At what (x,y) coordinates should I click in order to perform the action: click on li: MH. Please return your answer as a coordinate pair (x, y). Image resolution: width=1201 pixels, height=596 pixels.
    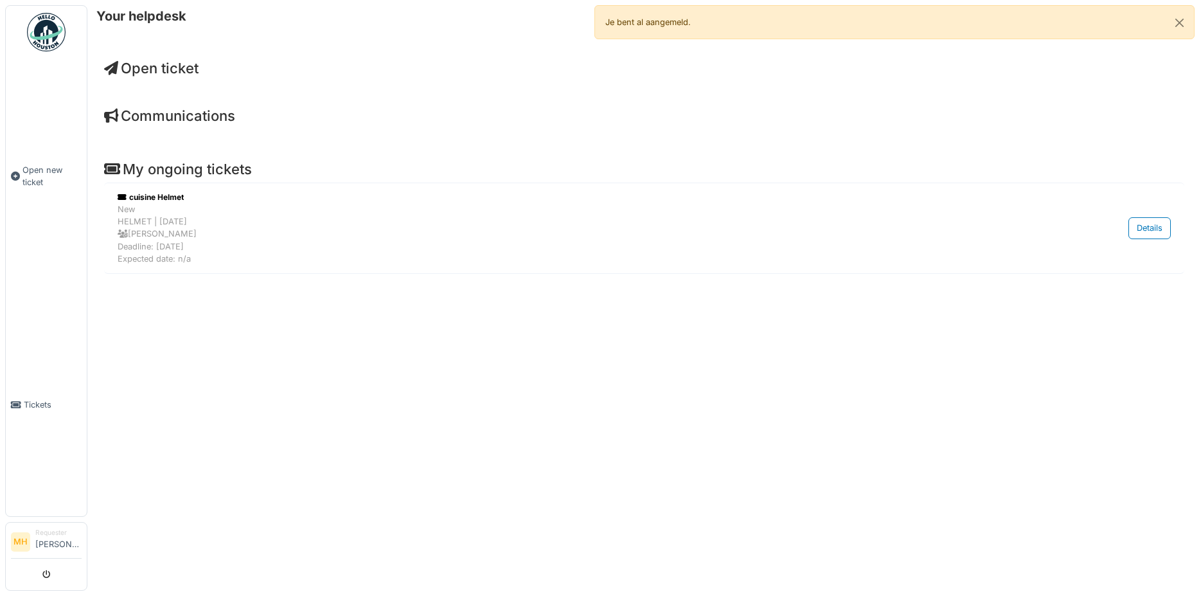
    Looking at the image, I should click on (21, 542).